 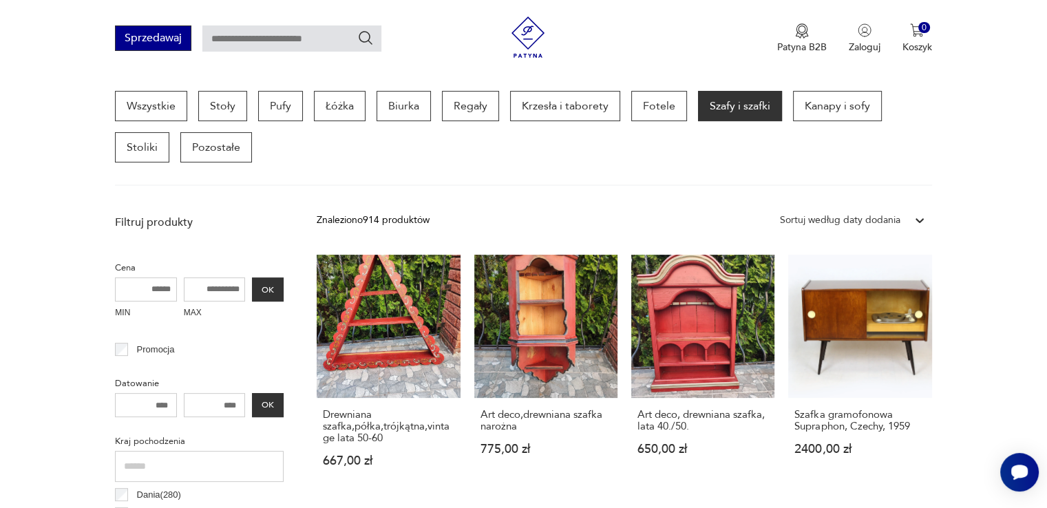 I want to click on a: Drewniana szafka,półka,trójkątna,vintage lata 50-60Drewniana szafka,półka,trójkątna,vintage lata ..., so click(x=388, y=374).